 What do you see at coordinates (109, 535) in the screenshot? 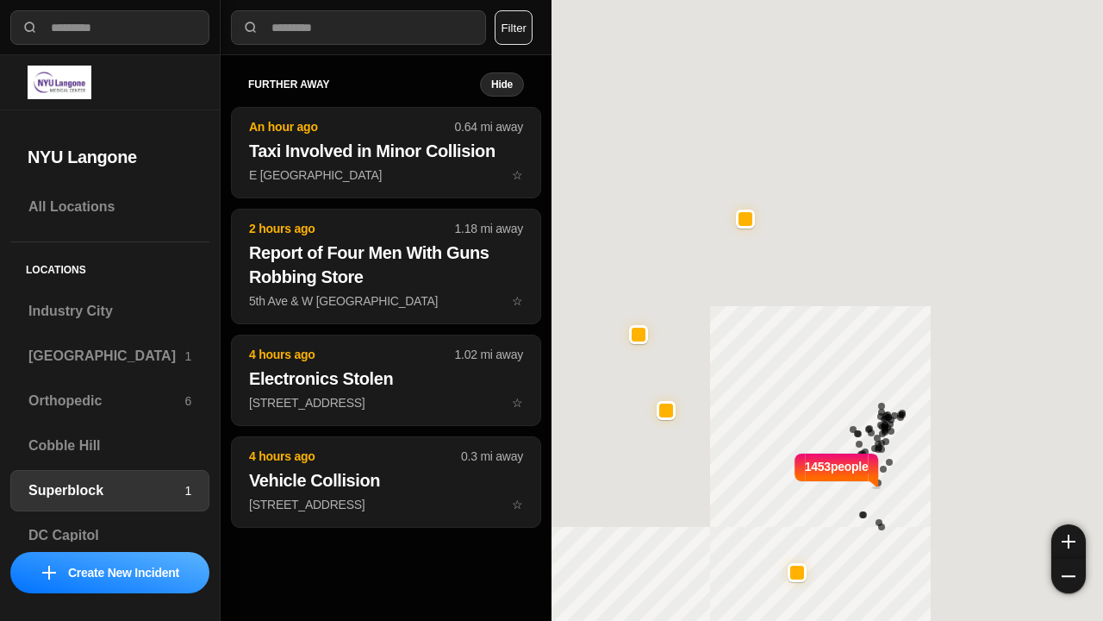
I see `h3: DC Capitol` at bounding box center [109, 535].